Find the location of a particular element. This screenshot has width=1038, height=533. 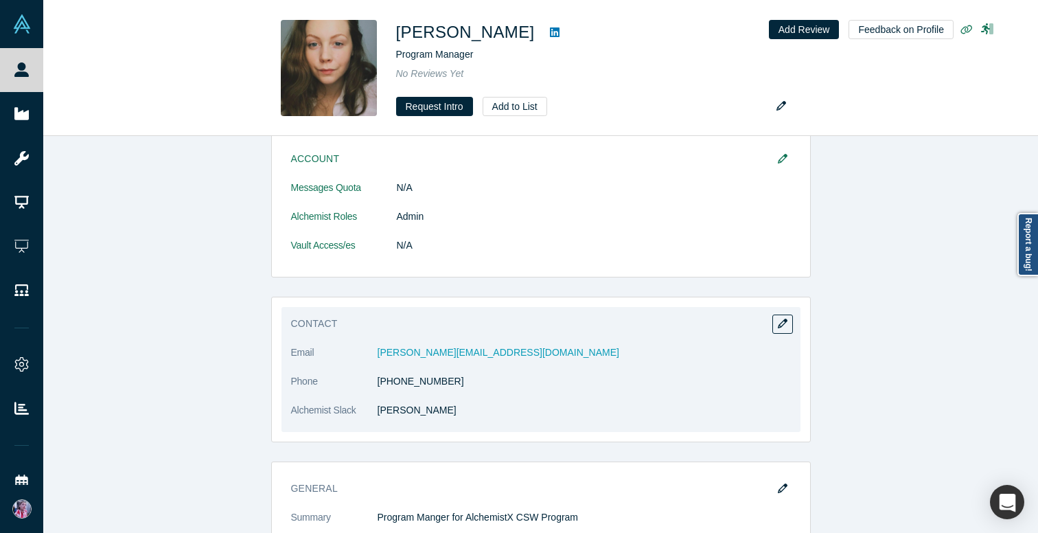

dt: Vault Access/es is located at coordinates (344, 253).